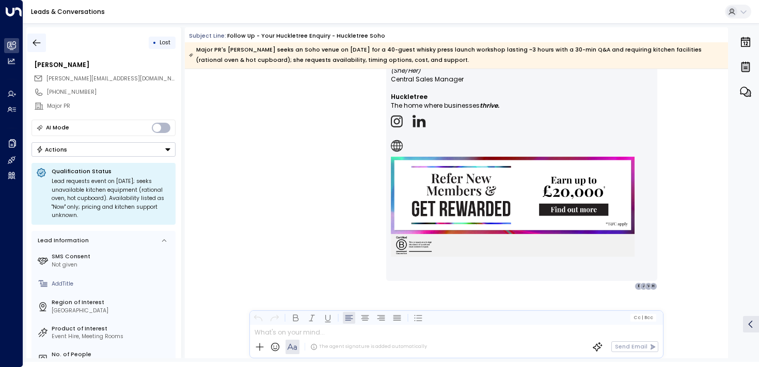 The image size is (759, 367). Describe the element at coordinates (207, 36) in the screenshot. I see `span: Subject Line:` at that location.